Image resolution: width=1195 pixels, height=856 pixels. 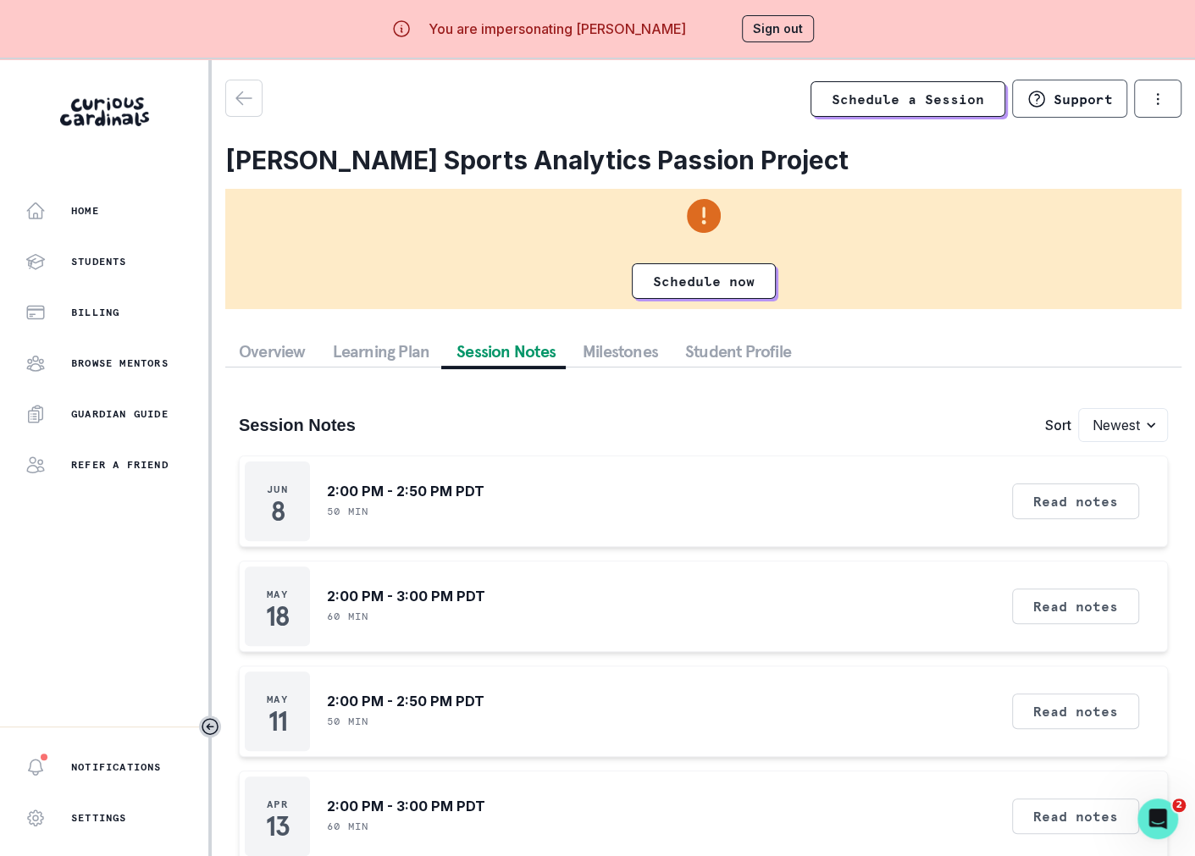 What do you see at coordinates (704, 281) in the screenshot?
I see `a: Schedule now` at bounding box center [704, 281].